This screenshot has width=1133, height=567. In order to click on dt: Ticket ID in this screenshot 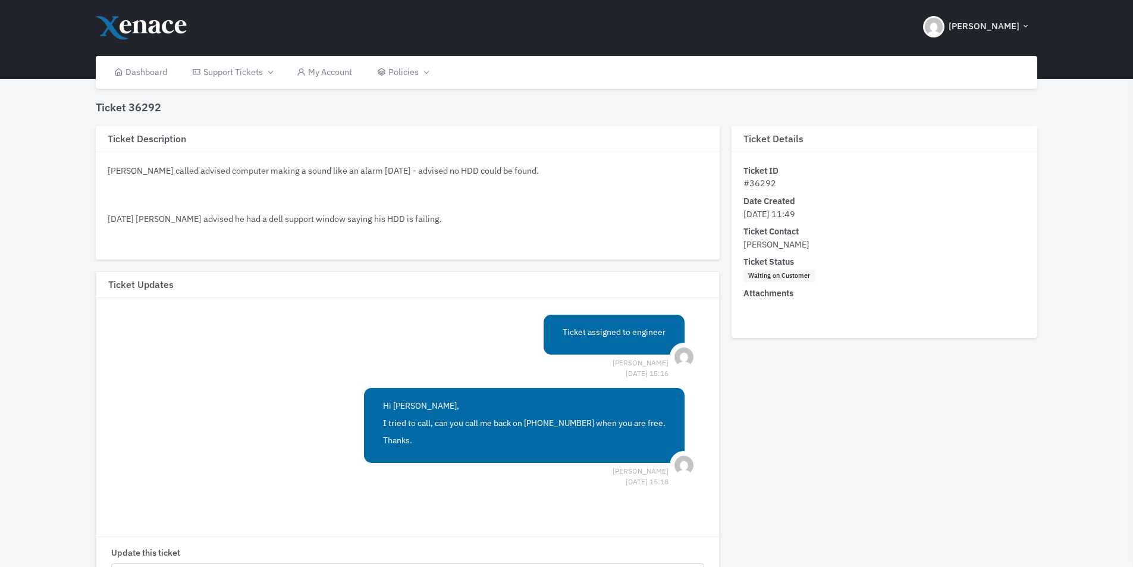, I will do `click(885, 171)`.